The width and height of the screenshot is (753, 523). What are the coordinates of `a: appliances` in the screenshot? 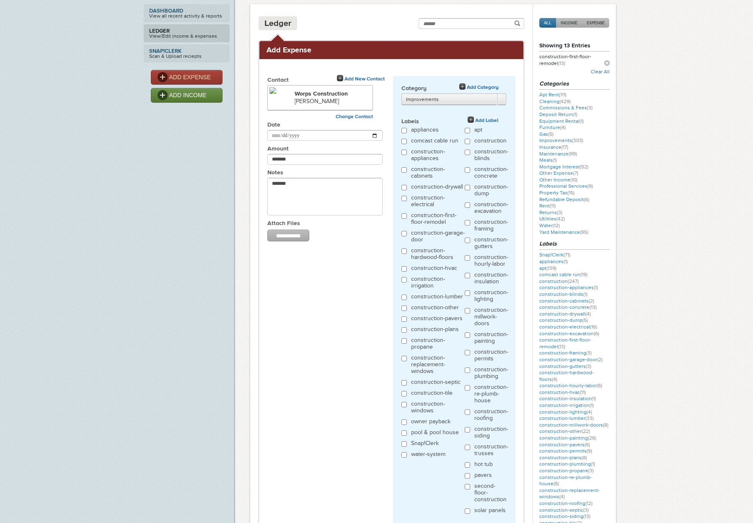 It's located at (554, 262).